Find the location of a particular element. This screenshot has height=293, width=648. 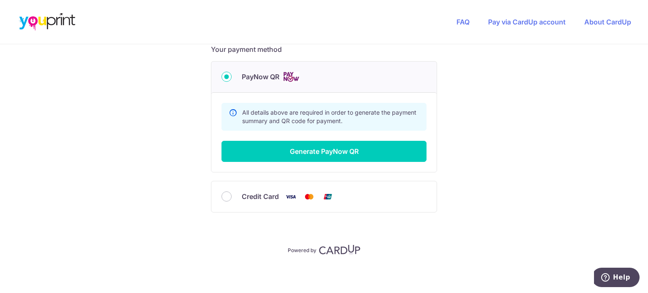

a: About CardUp is located at coordinates (607, 22).